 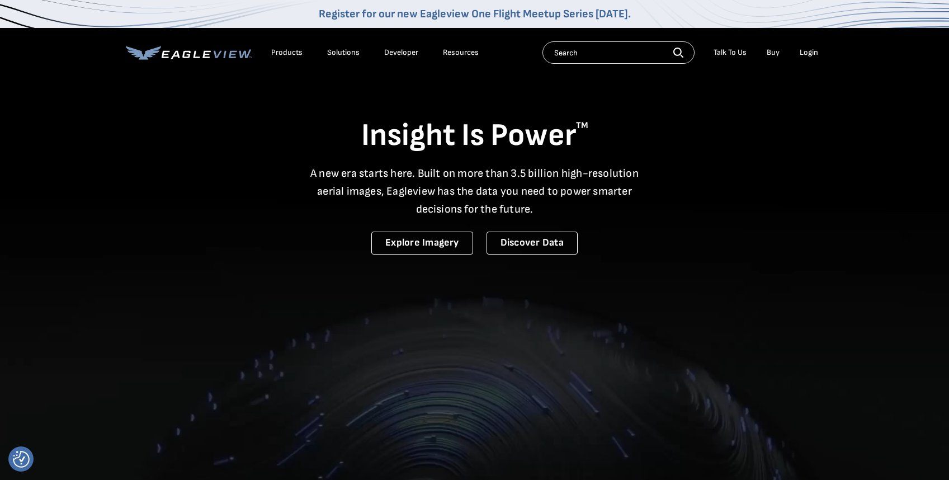 I want to click on button: Consent Preferences, so click(x=21, y=459).